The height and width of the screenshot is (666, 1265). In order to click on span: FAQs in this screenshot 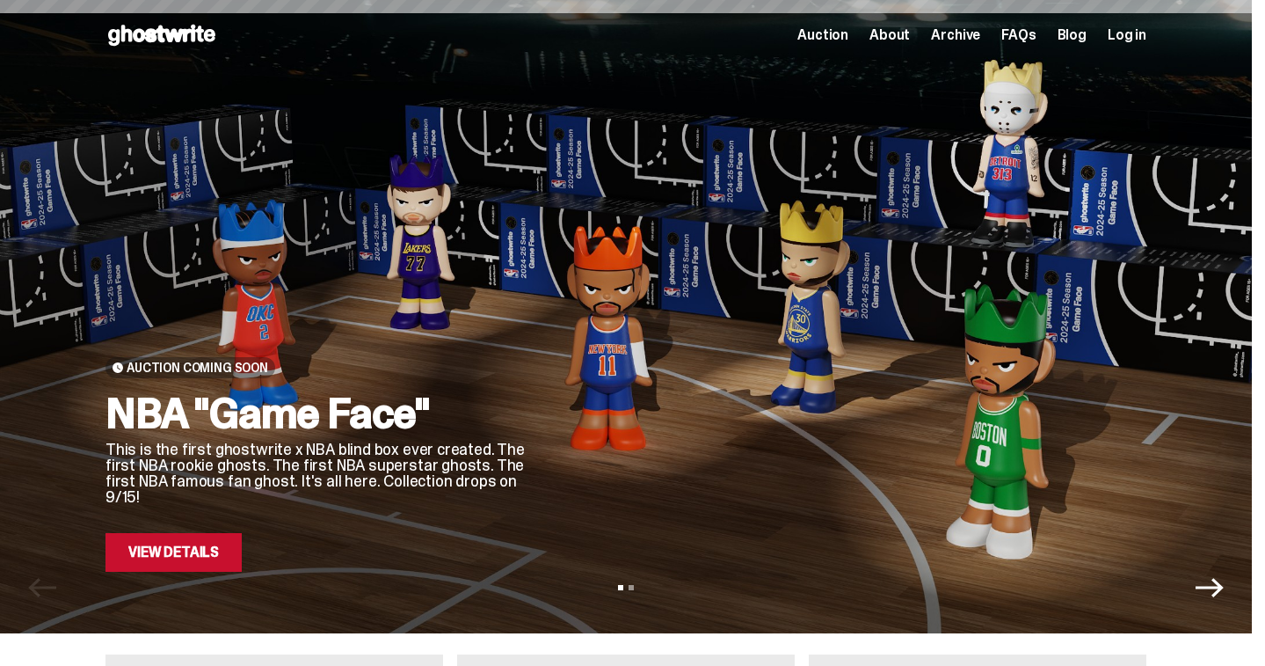, I will do `click(1018, 35)`.